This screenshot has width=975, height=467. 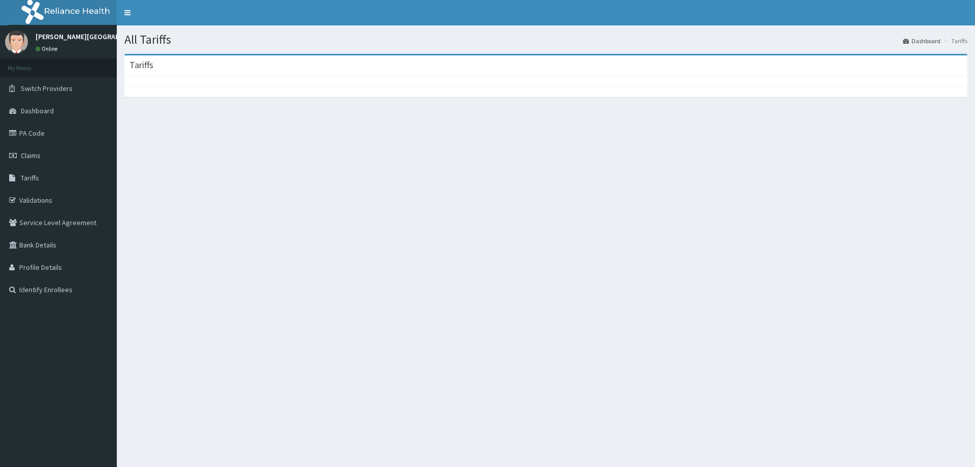 What do you see at coordinates (30, 178) in the screenshot?
I see `span: Tariffs` at bounding box center [30, 178].